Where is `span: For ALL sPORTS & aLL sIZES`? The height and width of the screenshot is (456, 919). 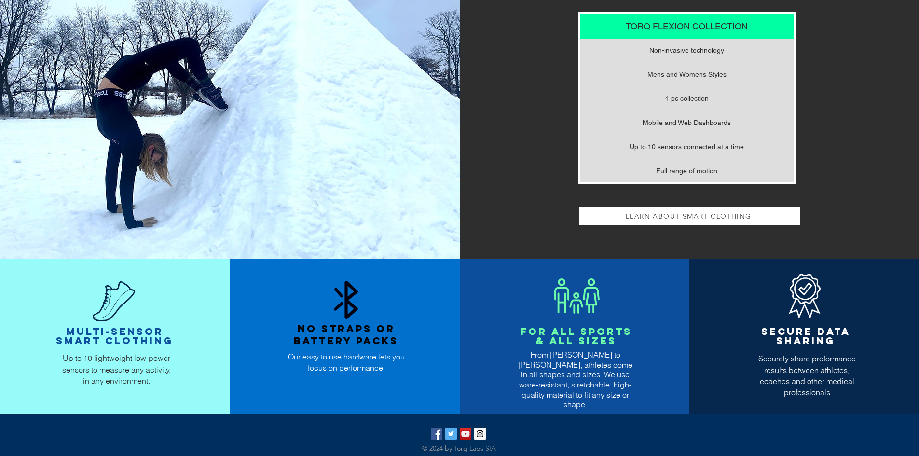 span: For ALL sPORTS & aLL sIZES is located at coordinates (576, 336).